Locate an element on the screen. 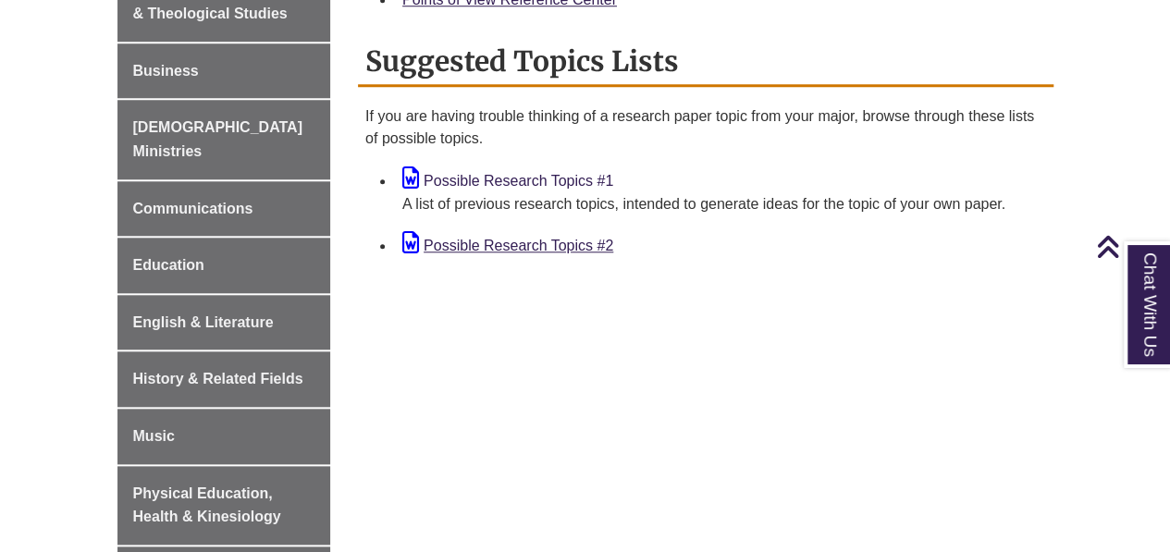 The image size is (1170, 552). a: Education is located at coordinates (224, 265).